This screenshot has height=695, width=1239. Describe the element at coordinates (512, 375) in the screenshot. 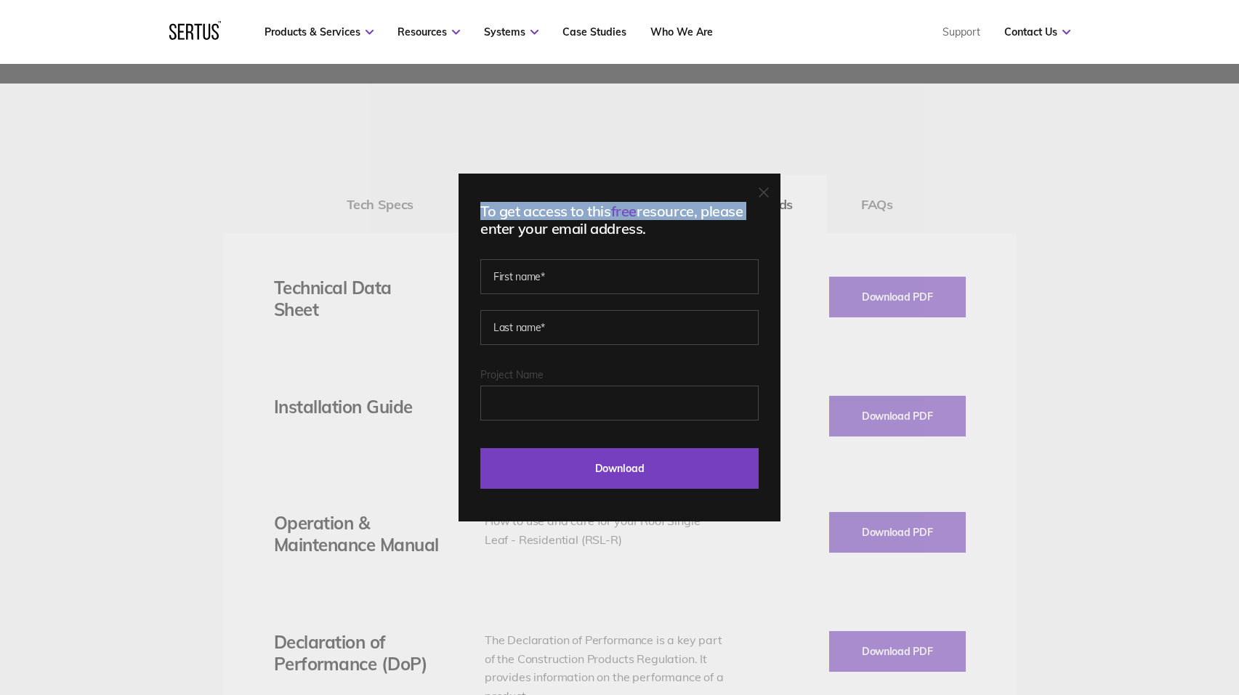

I see `span: Project Name` at that location.